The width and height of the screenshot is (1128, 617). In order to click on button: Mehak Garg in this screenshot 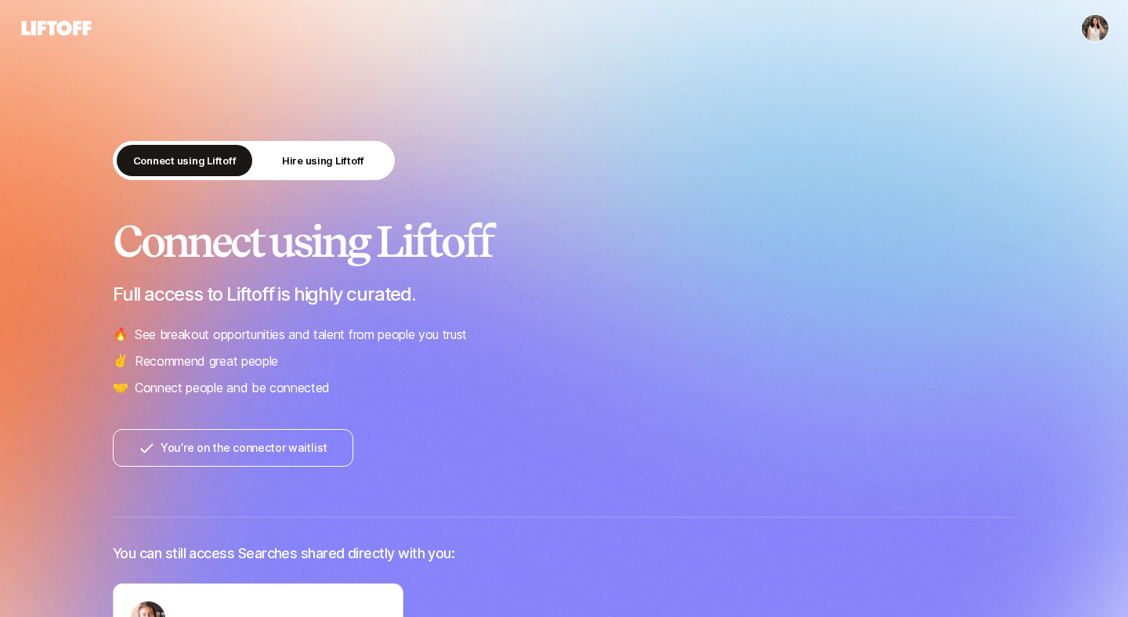, I will do `click(1095, 28)`.